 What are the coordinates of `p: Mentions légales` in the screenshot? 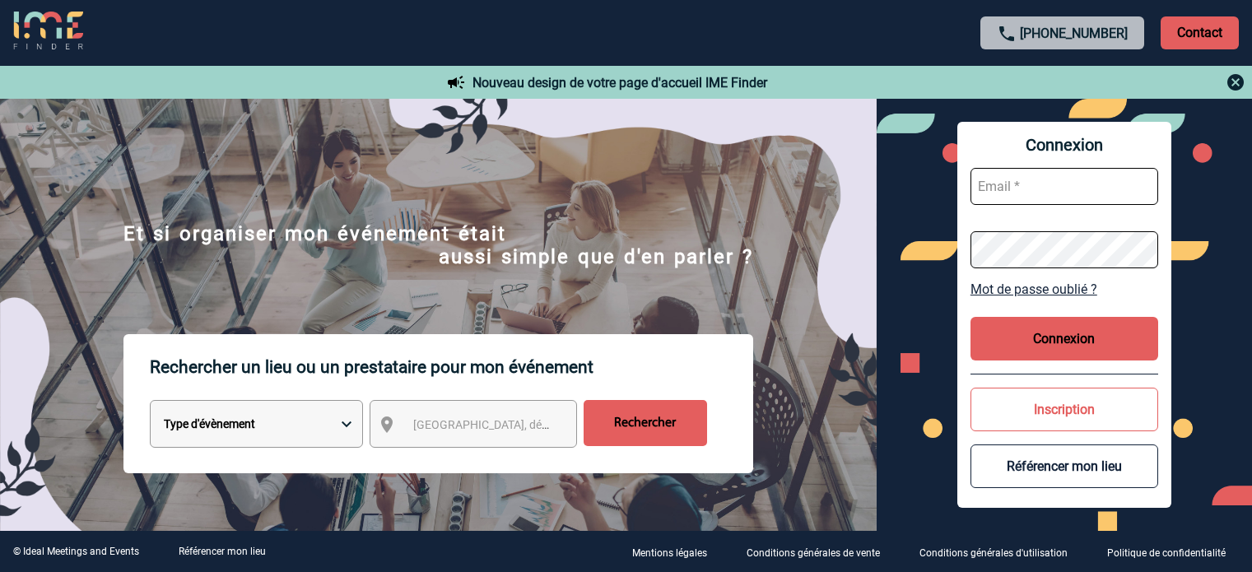 It's located at (669, 553).